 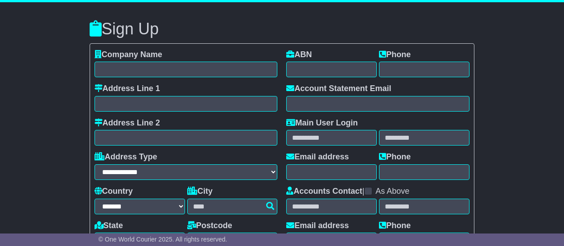 I want to click on label: State, so click(x=109, y=226).